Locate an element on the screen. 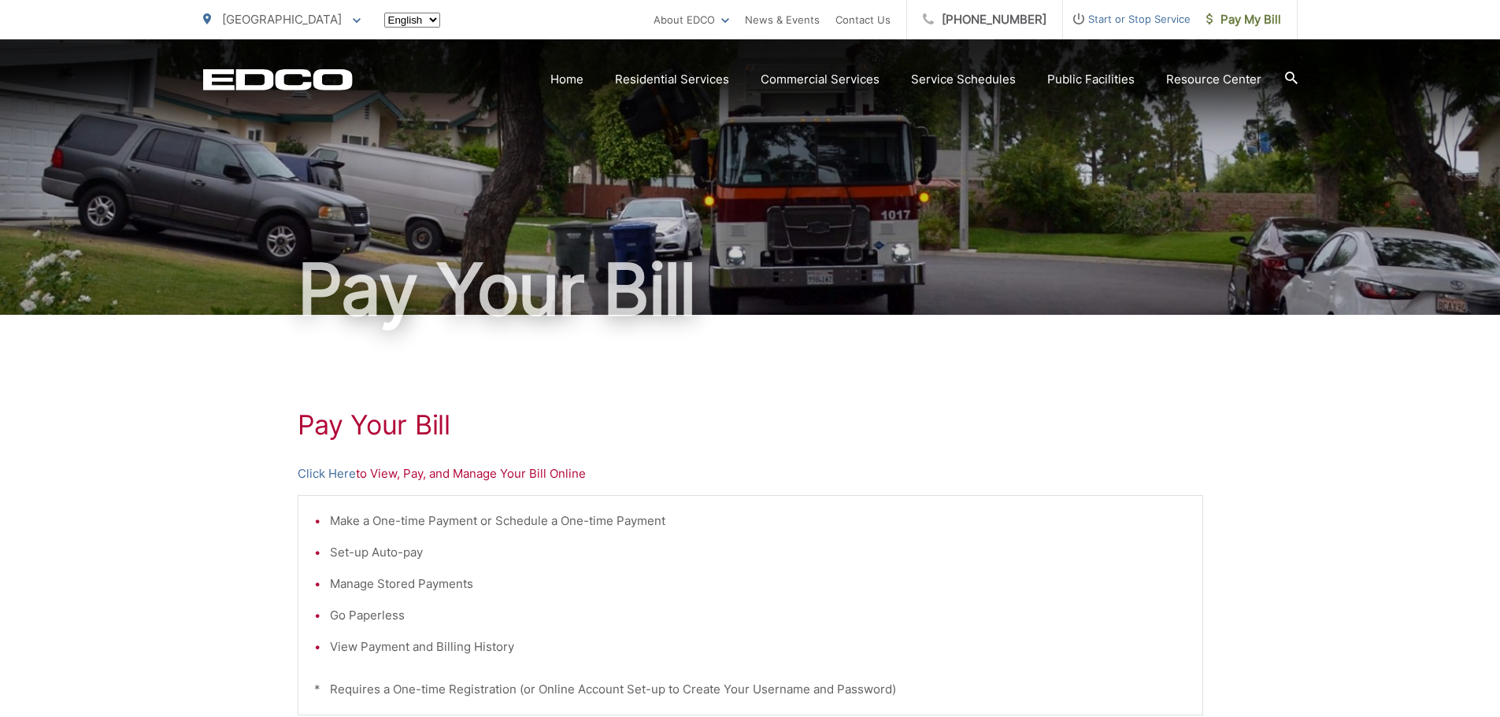 Image resolution: width=1500 pixels, height=717 pixels. p: to View, Pay, and Manage Your Bill Online is located at coordinates (750, 474).